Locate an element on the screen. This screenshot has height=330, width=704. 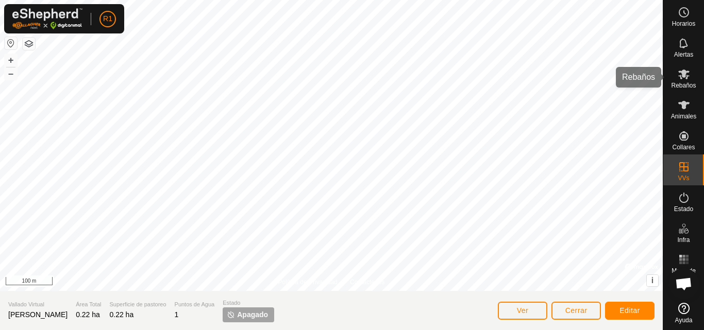
img: apagar is located at coordinates (231, 315).